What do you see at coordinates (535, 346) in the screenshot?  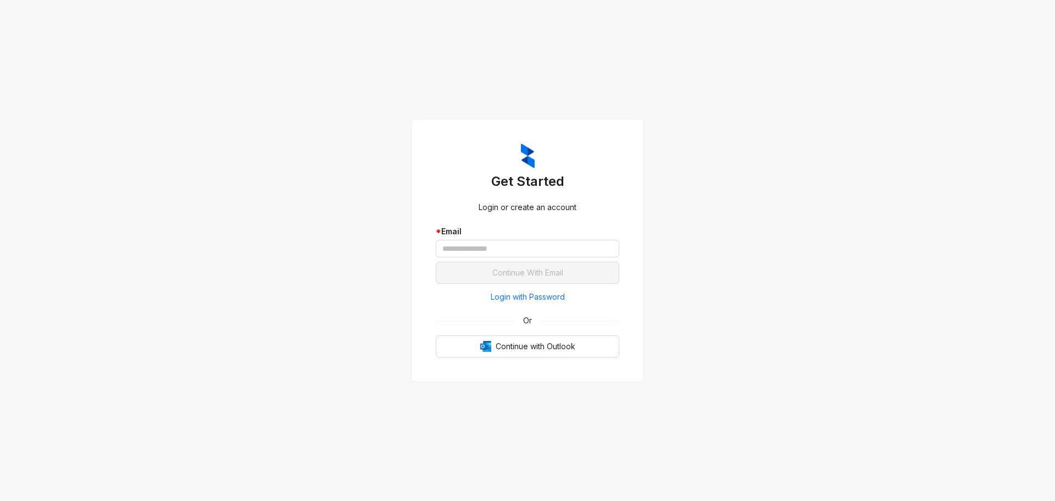 I see `span: Continue with Outlook` at bounding box center [535, 346].